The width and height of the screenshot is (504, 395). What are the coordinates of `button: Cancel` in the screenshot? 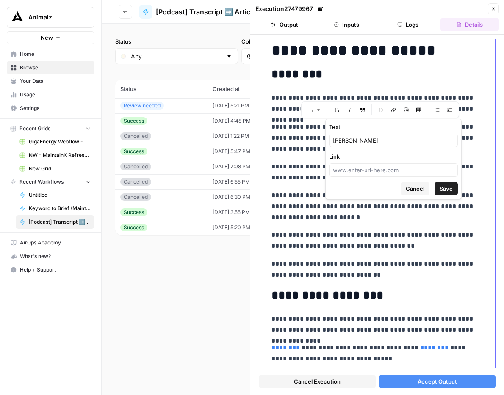 It's located at (415, 189).